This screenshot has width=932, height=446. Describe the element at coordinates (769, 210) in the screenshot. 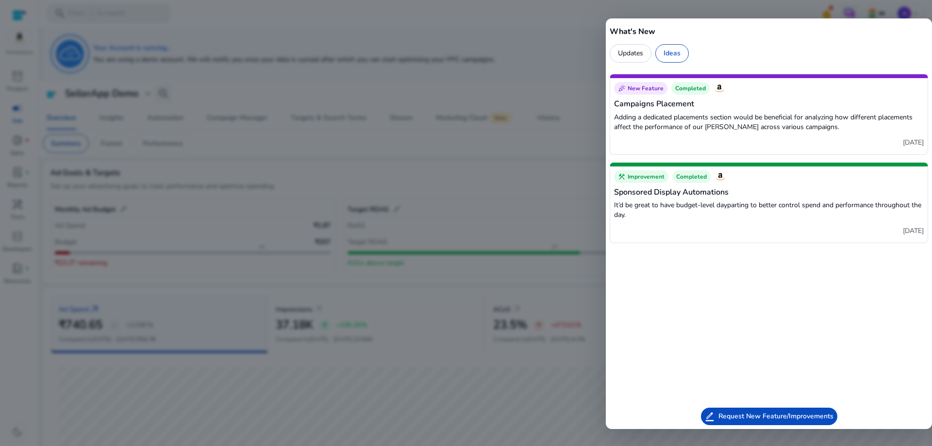

I see `p: It’d be great to have budget-level dayparting to better control spend and performance throughout ...` at that location.